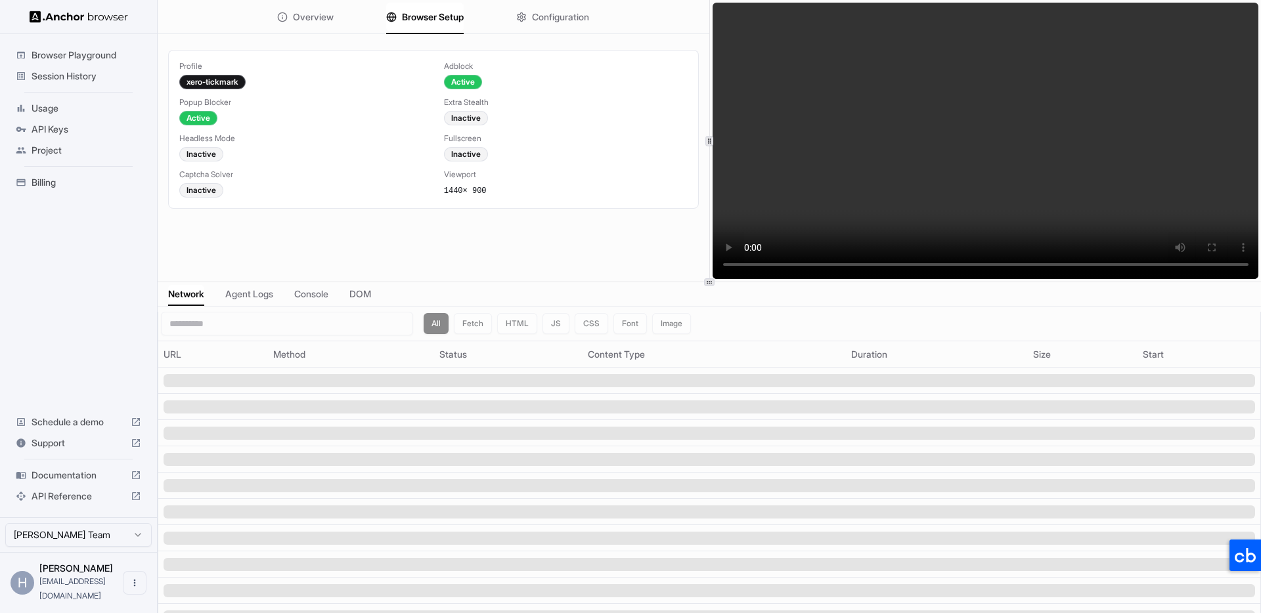  What do you see at coordinates (186, 294) in the screenshot?
I see `span: Network` at bounding box center [186, 294].